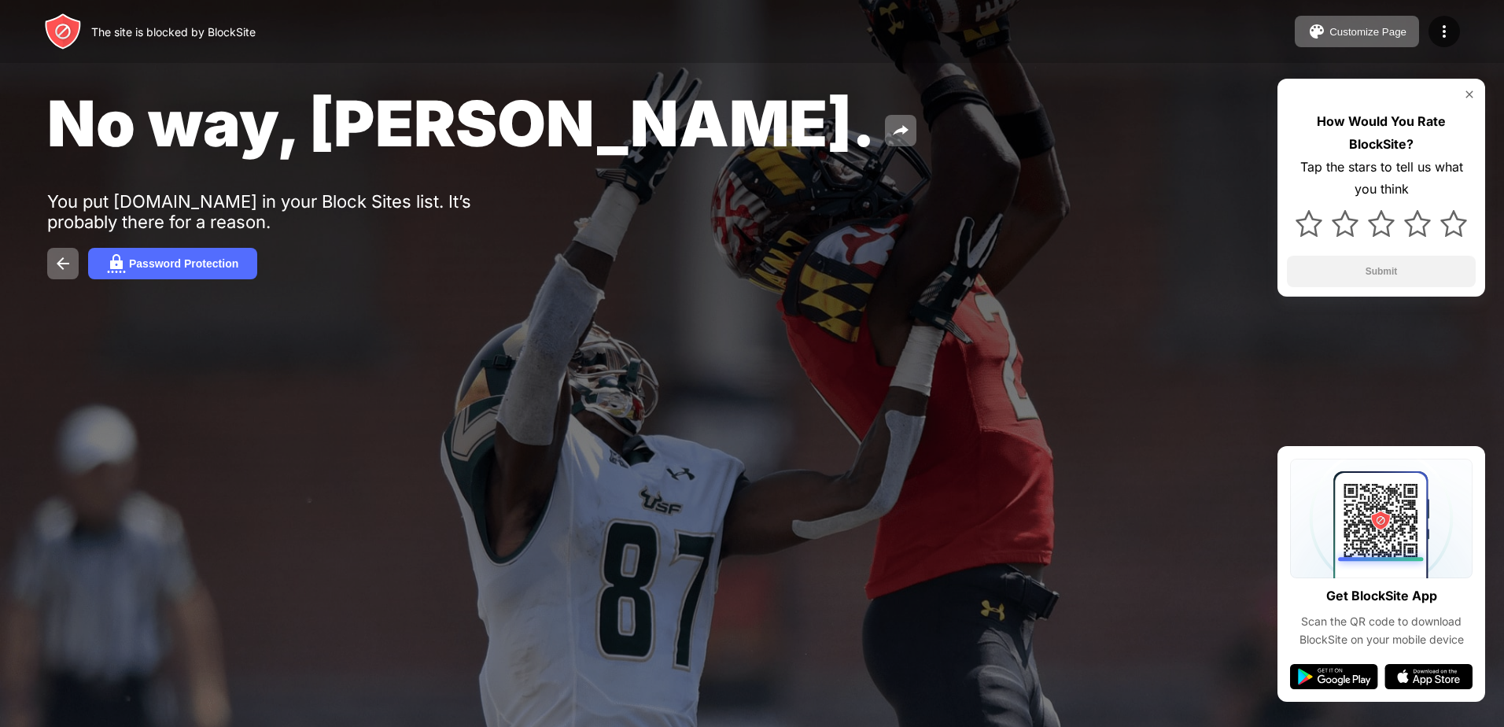 The image size is (1504, 727). I want to click on button: Submit, so click(1381, 271).